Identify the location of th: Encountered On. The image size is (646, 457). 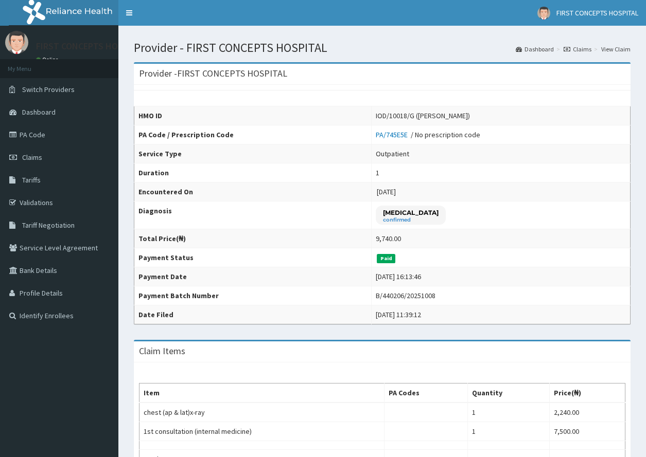
(253, 192).